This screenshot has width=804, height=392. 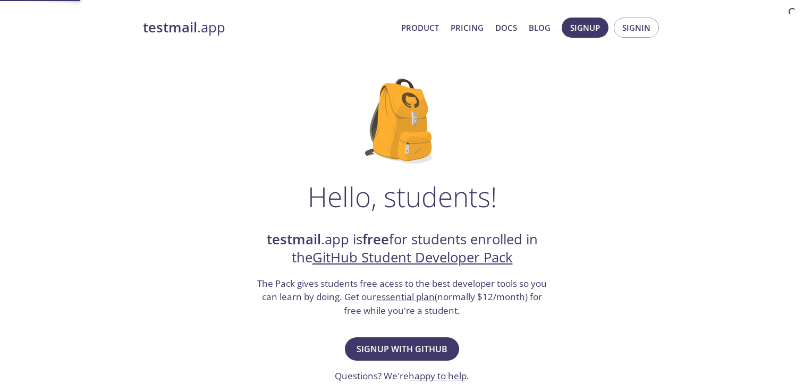 I want to click on span: Signup with GitHub, so click(x=402, y=349).